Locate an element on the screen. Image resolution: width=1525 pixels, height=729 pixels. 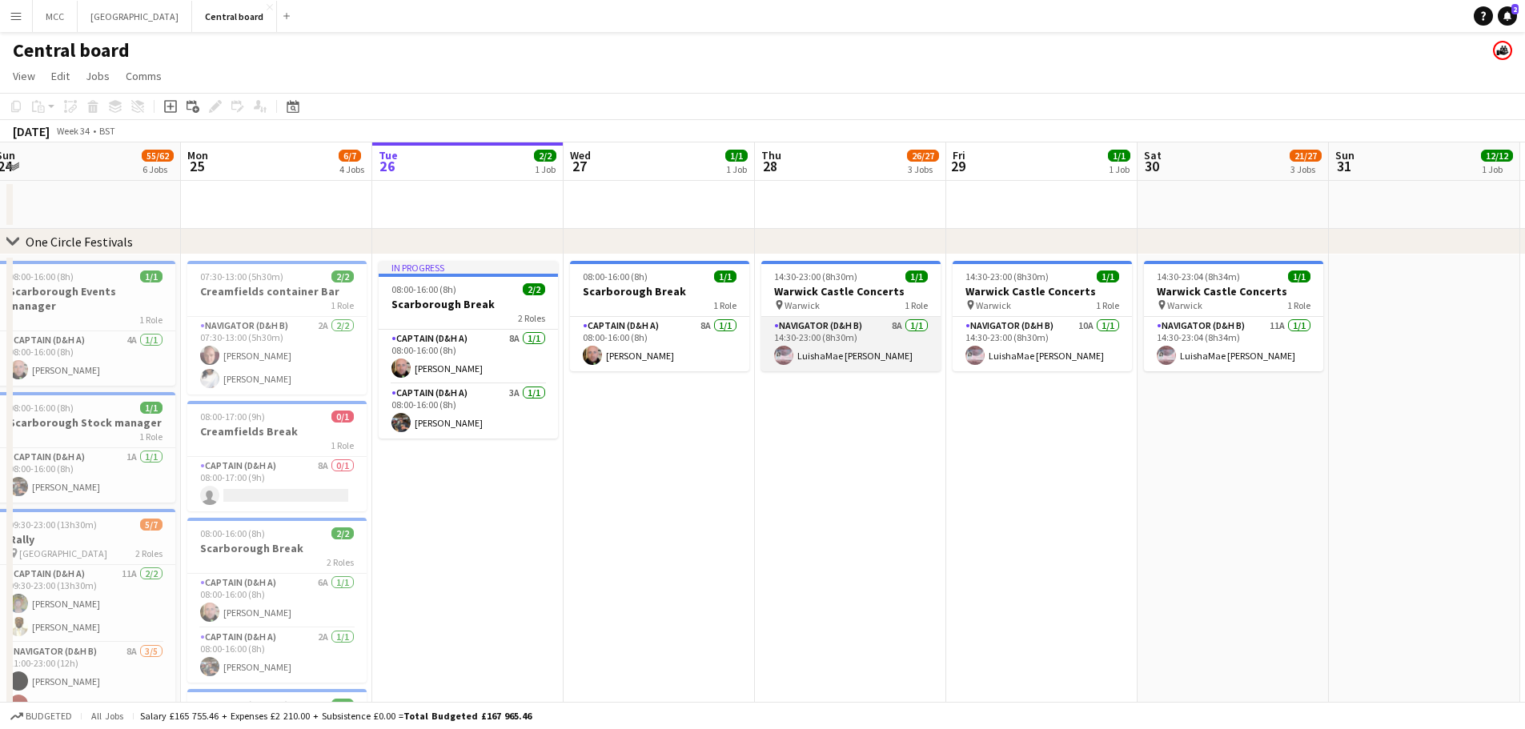
div: In progress08:00-16:00 (8h)2/2Scarborough Break2 RolesCaptain (D&H A)8A1/108:00-16:00 (8h)[PERSON... is located at coordinates (468, 350).